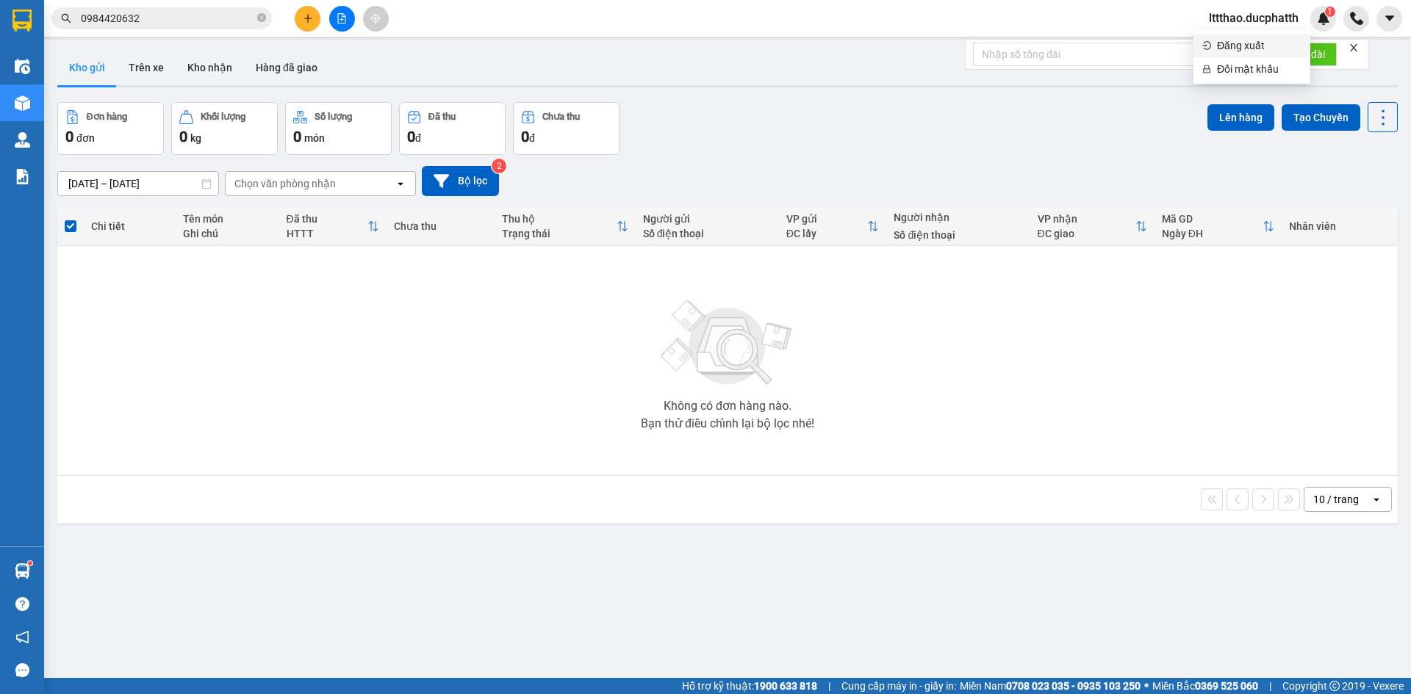 The width and height of the screenshot is (1411, 694). I want to click on button: Bộ lọc, so click(460, 181).